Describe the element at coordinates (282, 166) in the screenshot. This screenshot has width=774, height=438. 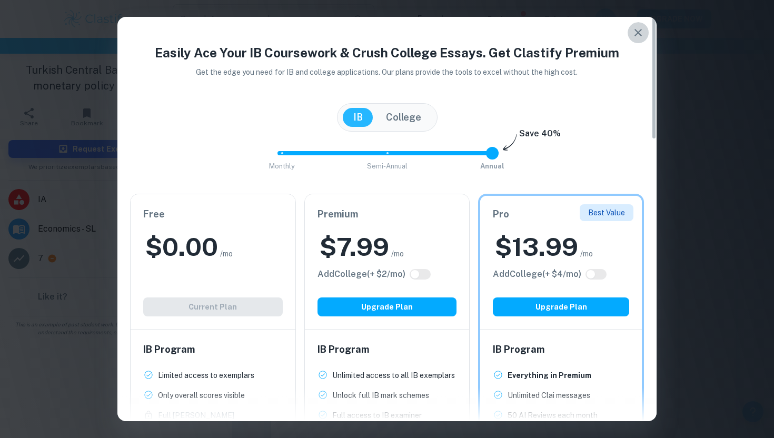
I see `span: Monthly` at that location.